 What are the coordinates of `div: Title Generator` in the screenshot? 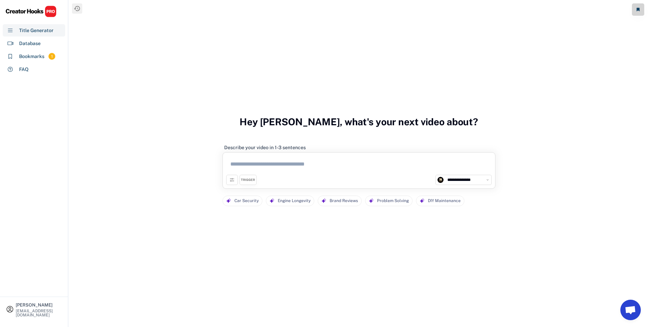 It's located at (36, 30).